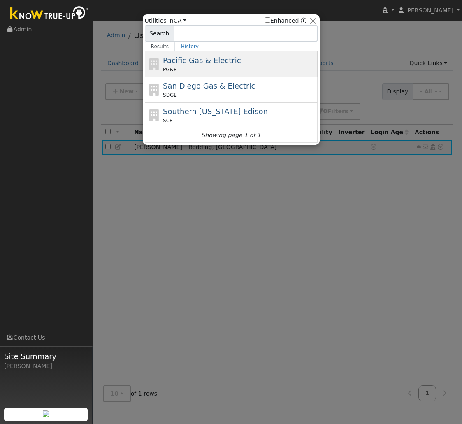 Image resolution: width=462 pixels, height=424 pixels. I want to click on a: Enhanced Providers, so click(304, 21).